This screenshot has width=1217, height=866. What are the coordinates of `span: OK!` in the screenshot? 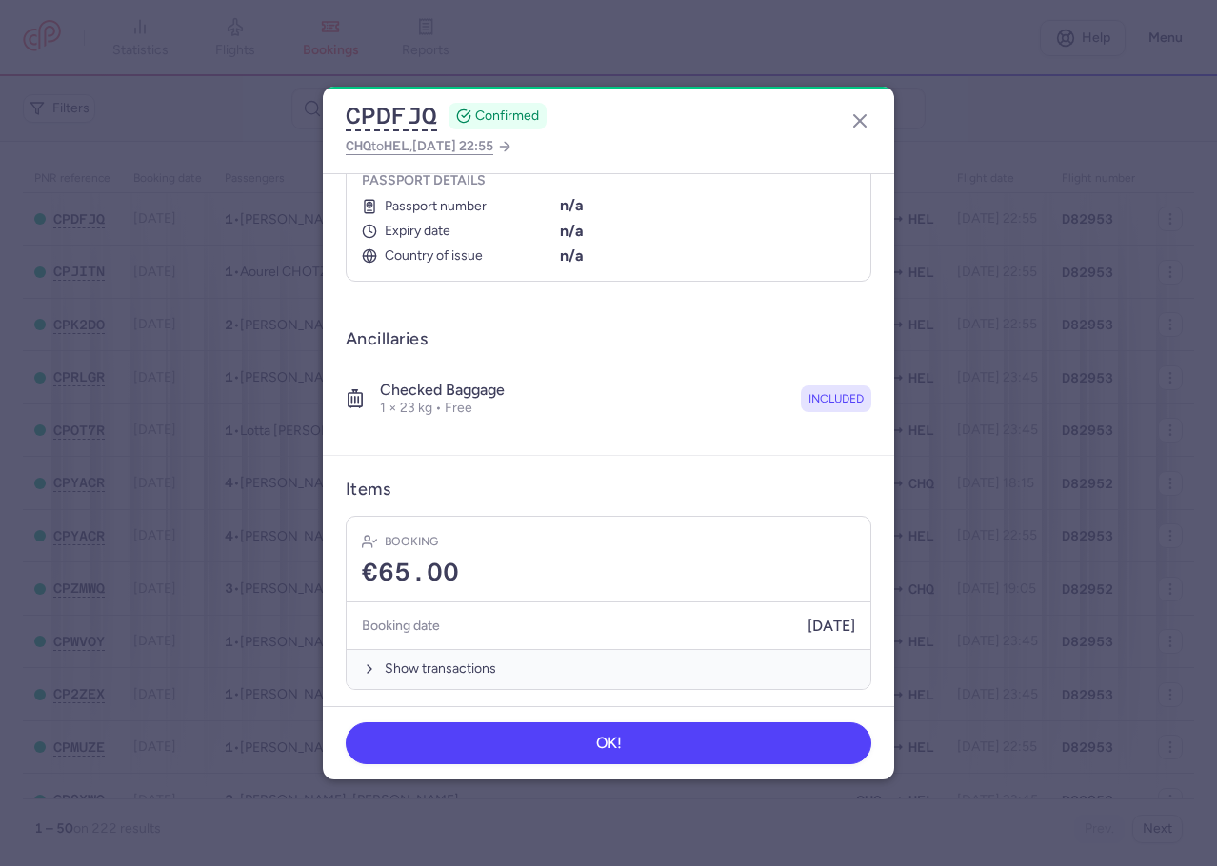 It's located at (608, 744).